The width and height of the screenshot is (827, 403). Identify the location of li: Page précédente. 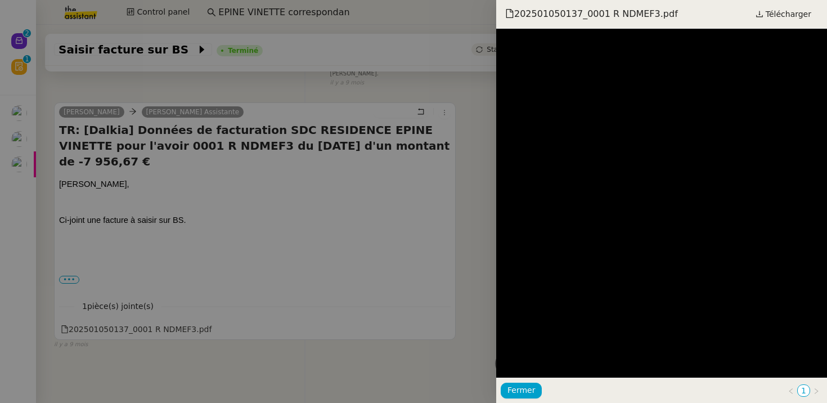
(791, 391).